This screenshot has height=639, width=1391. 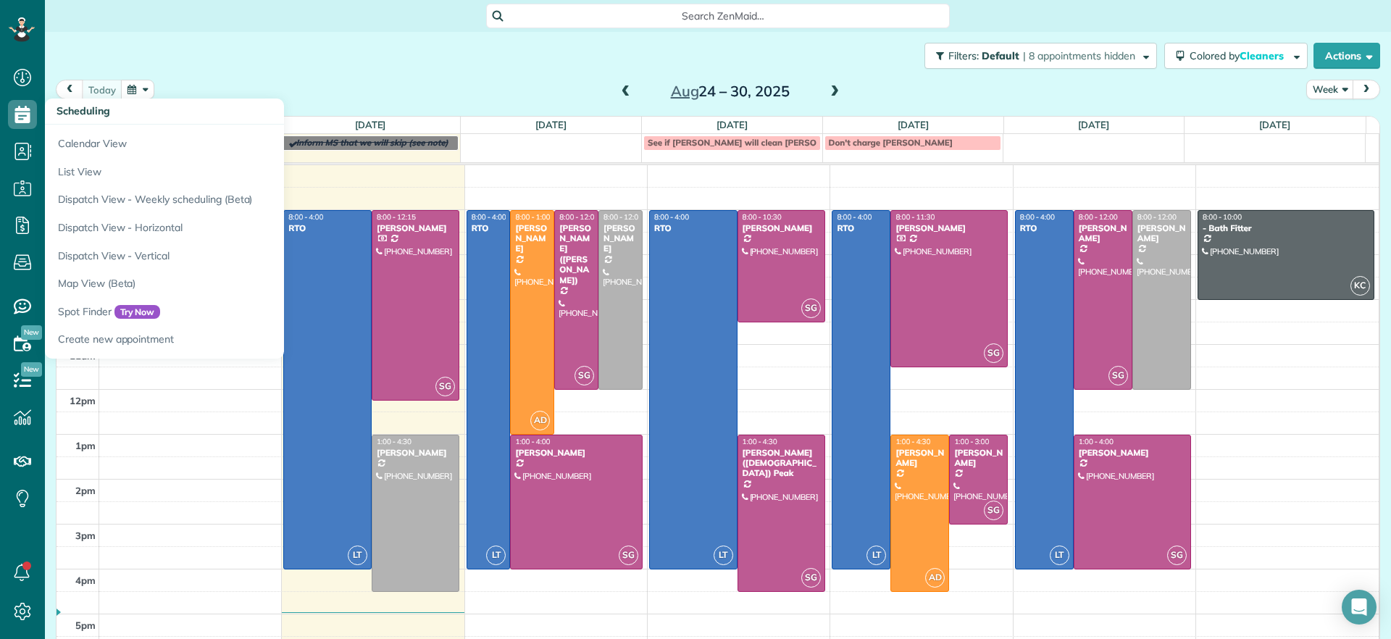 What do you see at coordinates (685, 91) in the screenshot?
I see `span: Aug` at bounding box center [685, 91].